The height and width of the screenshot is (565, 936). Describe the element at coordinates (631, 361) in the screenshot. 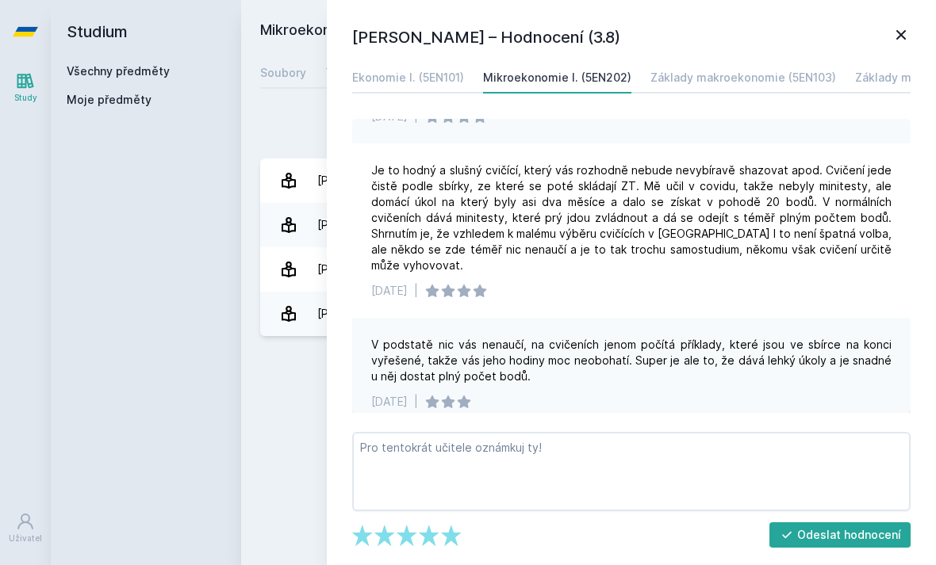

I see `div: V podstatě nic vás nenaučí, na cvičeních jenom počítá příklady, které jsou ve sbírce na konci vyř...` at that location.